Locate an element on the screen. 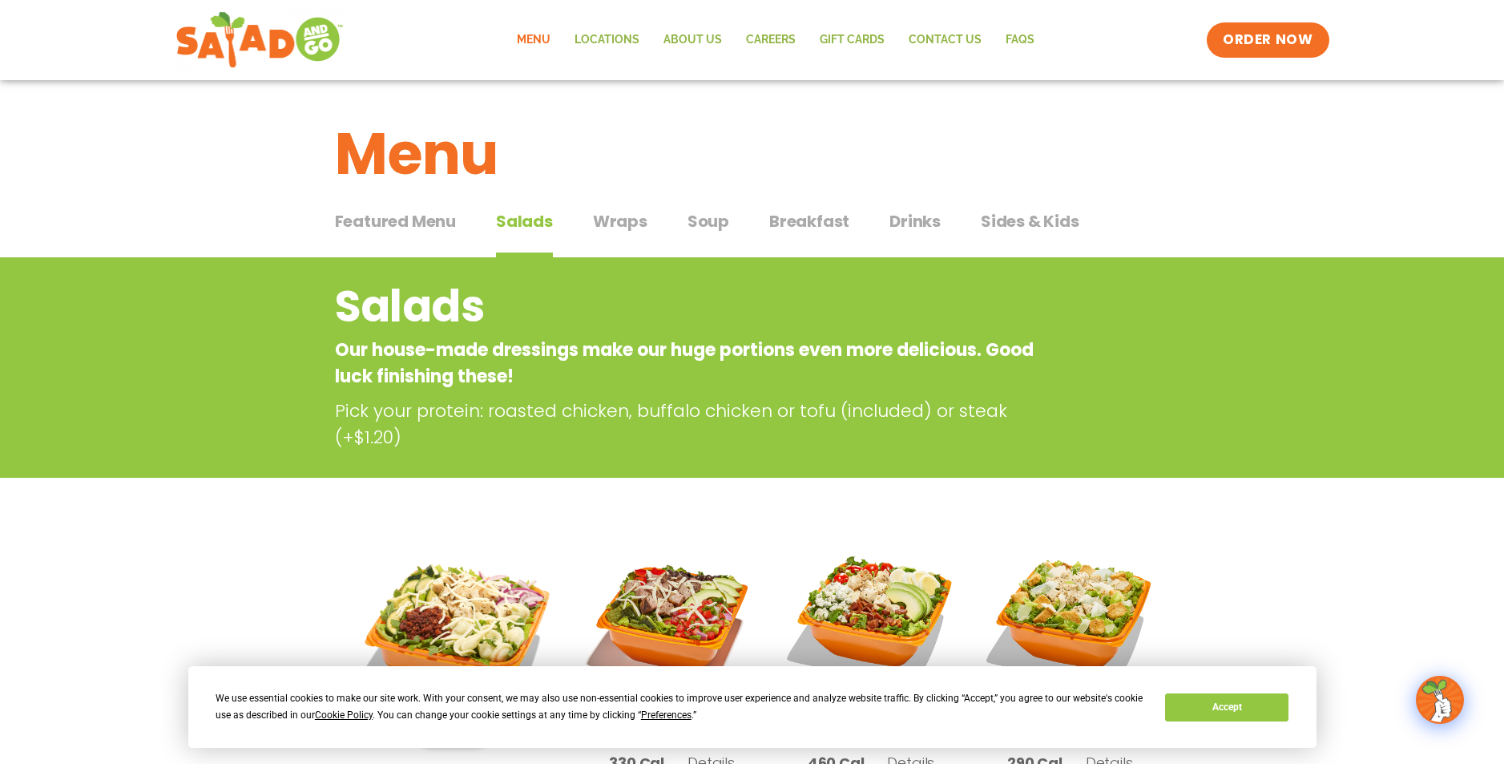  span: Salads is located at coordinates (524, 221).